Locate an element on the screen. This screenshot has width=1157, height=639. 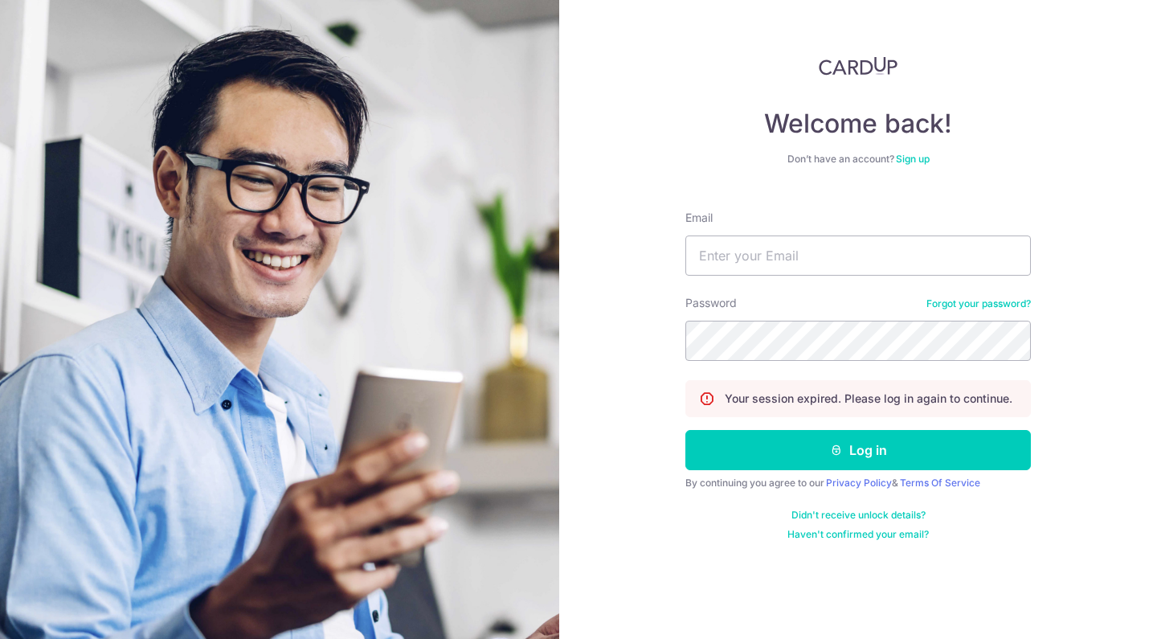
img: CardUp Logo is located at coordinates (858, 66).